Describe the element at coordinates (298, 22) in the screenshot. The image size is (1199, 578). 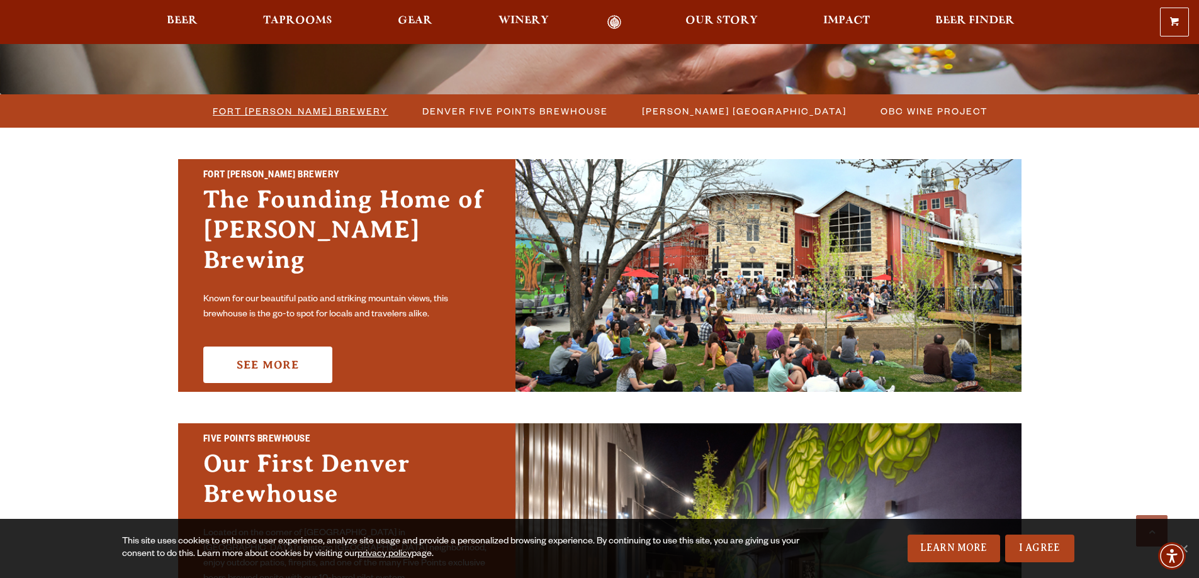
I see `a: Taprooms` at that location.